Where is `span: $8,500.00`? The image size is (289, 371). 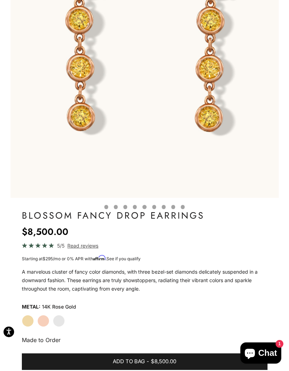 span: $8,500.00 is located at coordinates (164, 361).